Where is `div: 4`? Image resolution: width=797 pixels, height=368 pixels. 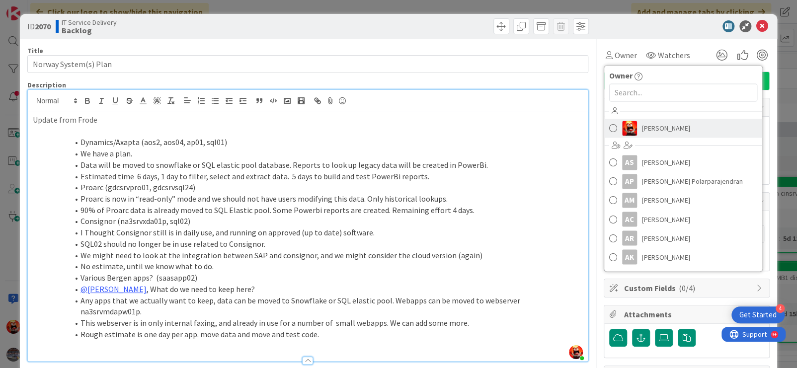
div: 4 is located at coordinates (780, 308).